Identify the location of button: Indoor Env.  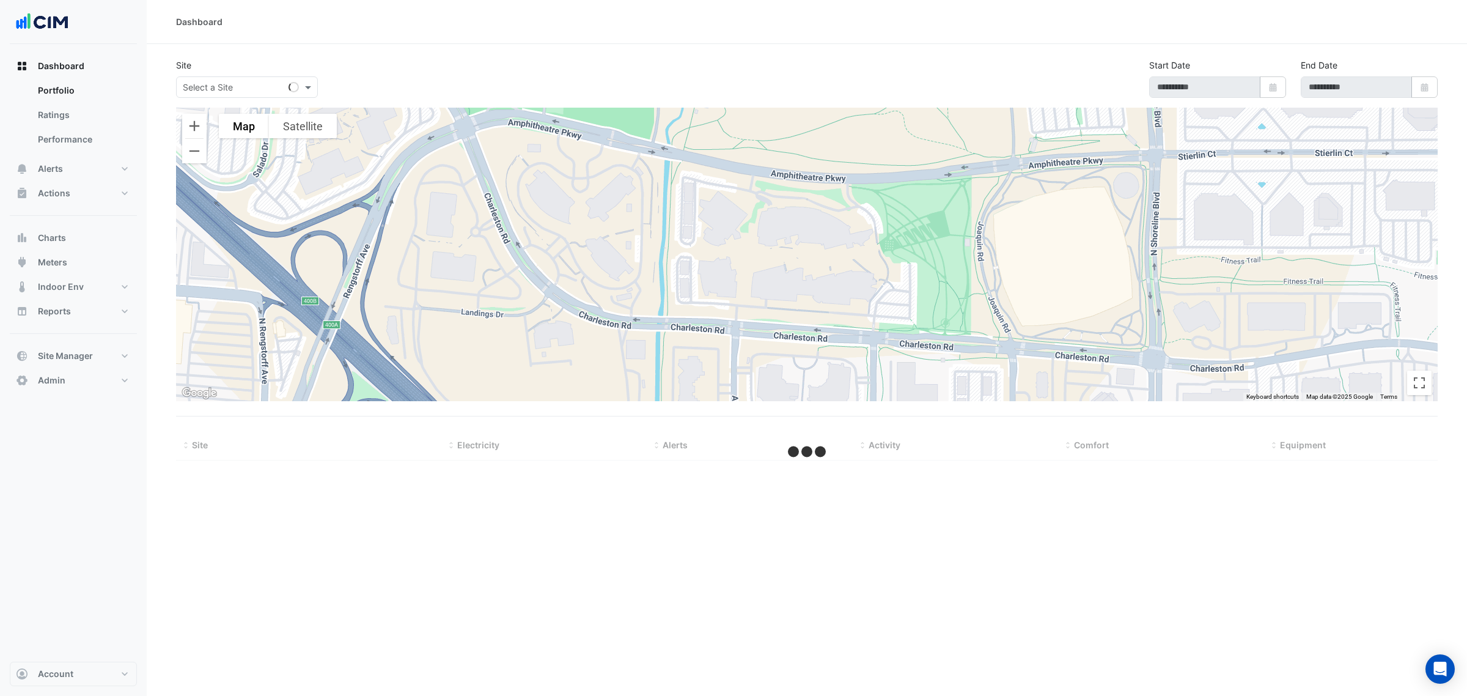
(73, 287).